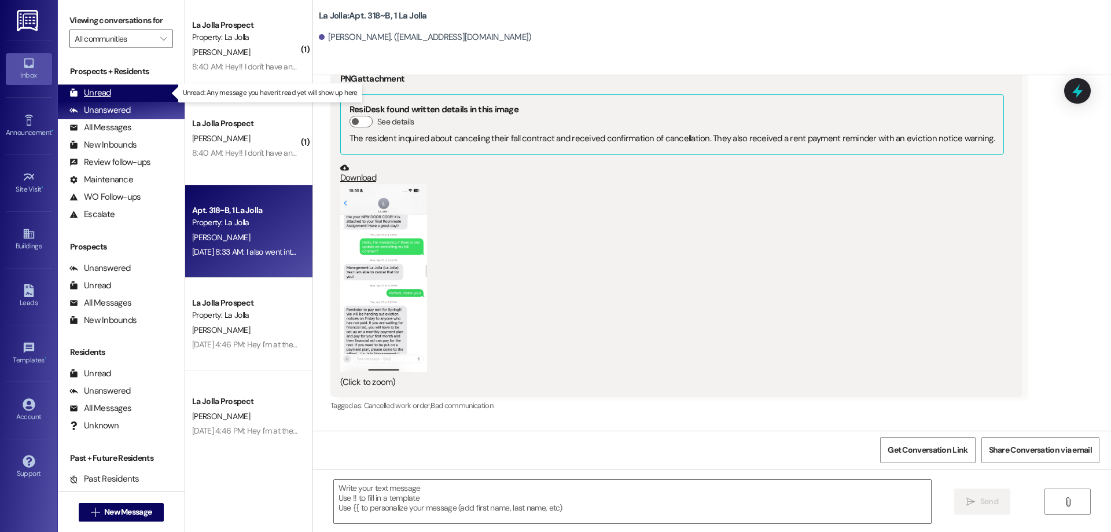 The image size is (1111, 532). What do you see at coordinates (122, 512) in the screenshot?
I see `button: New Message` at bounding box center [122, 512].